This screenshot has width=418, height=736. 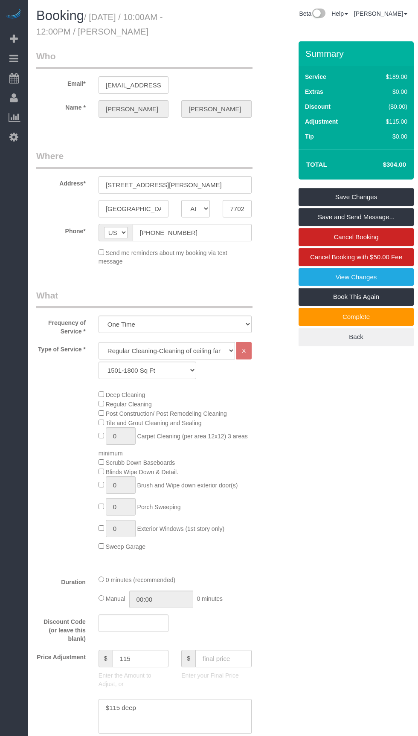 What do you see at coordinates (14, 14) in the screenshot?
I see `img: Automaid Logo` at bounding box center [14, 14].